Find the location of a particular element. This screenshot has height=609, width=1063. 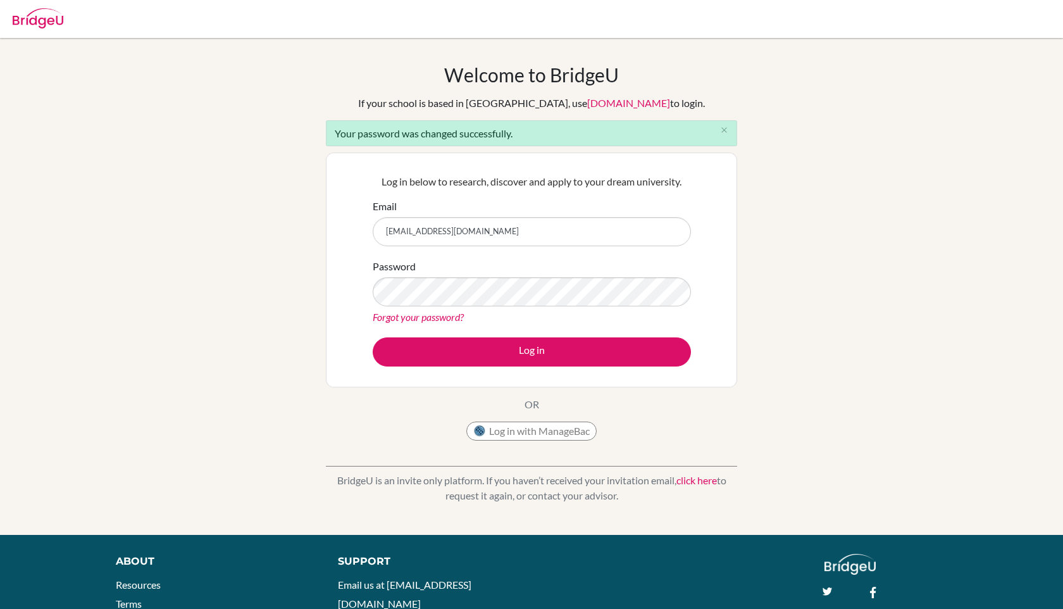

a: Forgot your password? is located at coordinates (418, 316).